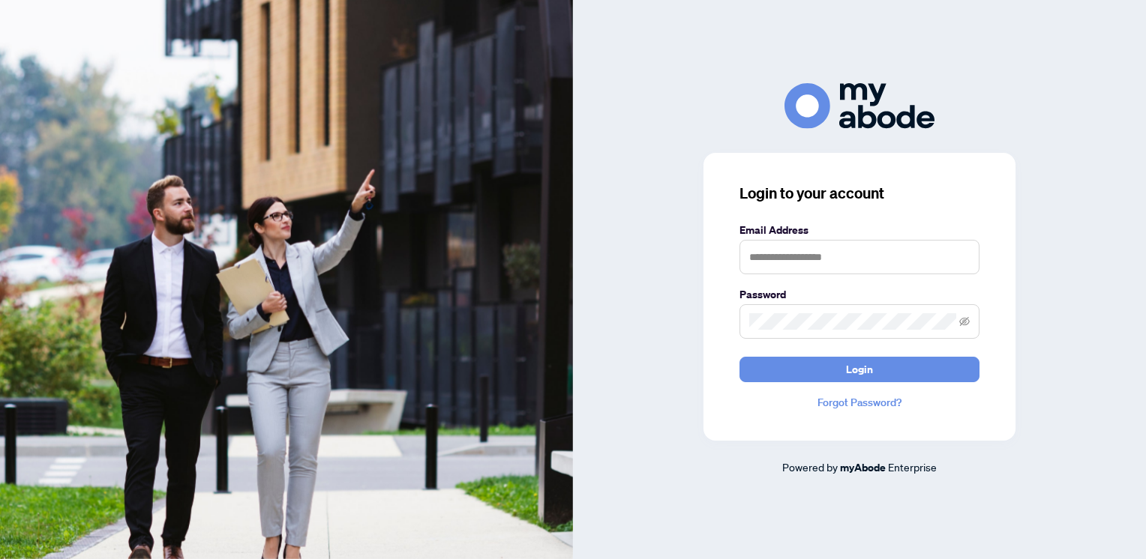 The width and height of the screenshot is (1146, 559). Describe the element at coordinates (859, 230) in the screenshot. I see `label: Email Address` at that location.